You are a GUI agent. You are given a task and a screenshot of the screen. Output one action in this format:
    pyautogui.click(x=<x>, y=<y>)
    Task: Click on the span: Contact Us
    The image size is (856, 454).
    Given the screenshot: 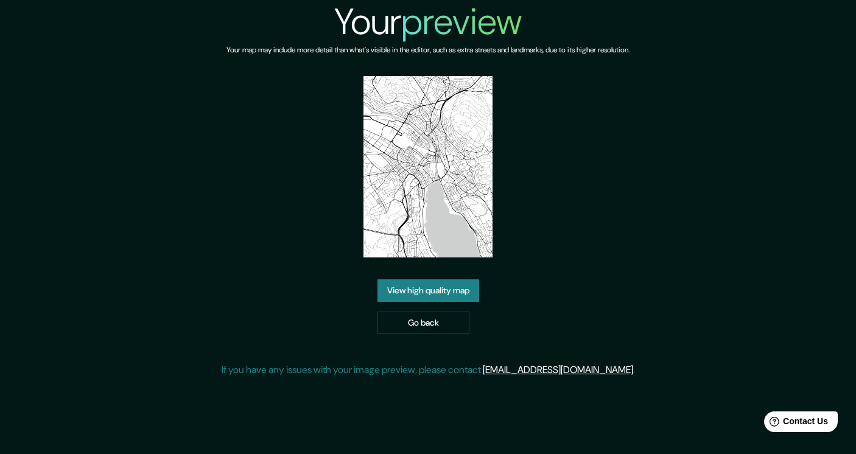 What is the action you would take?
    pyautogui.click(x=58, y=15)
    